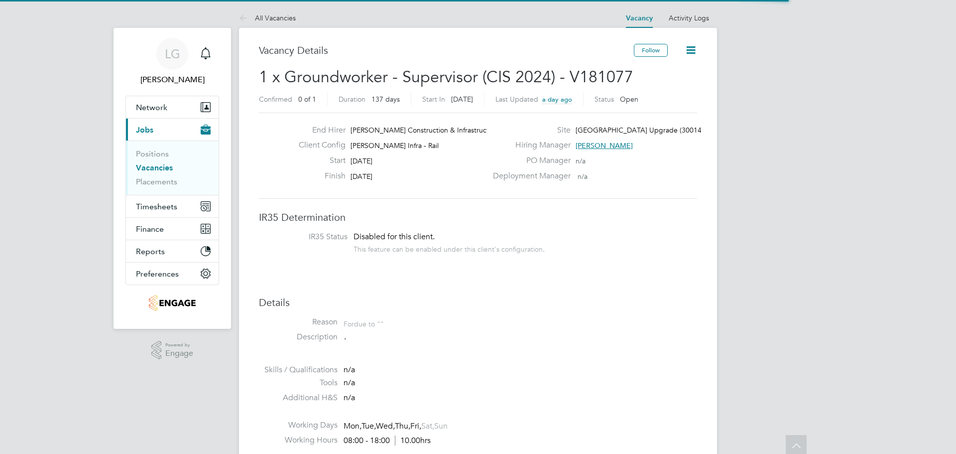 Image resolution: width=956 pixels, height=454 pixels. What do you see at coordinates (298, 369) in the screenshot?
I see `label: Skills / Qualifications` at bounding box center [298, 369].